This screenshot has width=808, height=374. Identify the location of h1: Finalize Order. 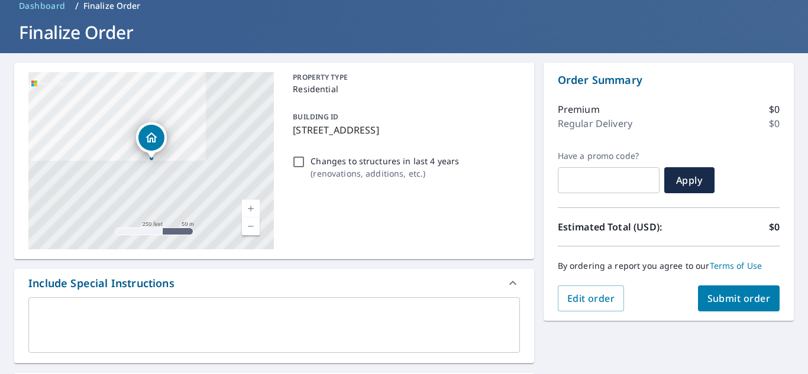
(404, 32).